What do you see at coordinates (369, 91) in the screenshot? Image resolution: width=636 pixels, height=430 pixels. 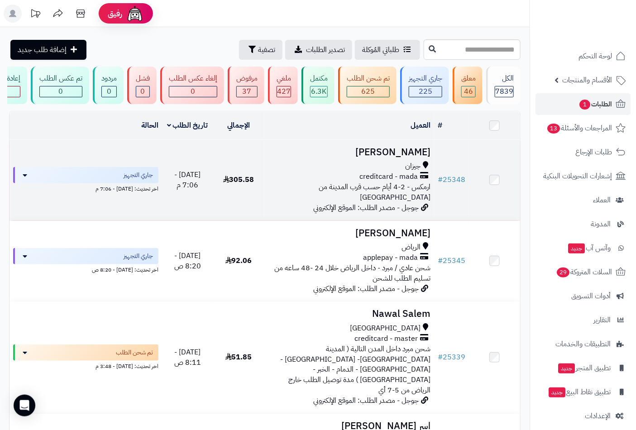 I see `span: 625` at bounding box center [369, 91].